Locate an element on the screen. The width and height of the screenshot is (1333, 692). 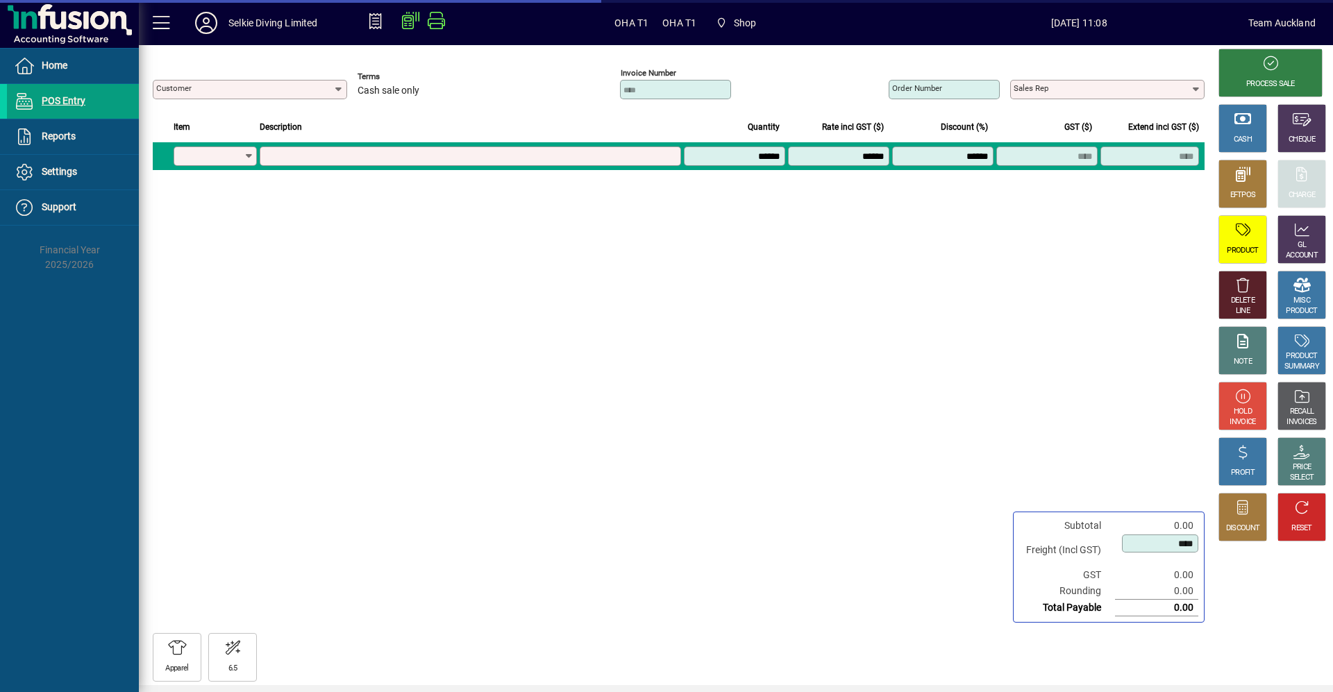
div: PRICE is located at coordinates (1302, 467).